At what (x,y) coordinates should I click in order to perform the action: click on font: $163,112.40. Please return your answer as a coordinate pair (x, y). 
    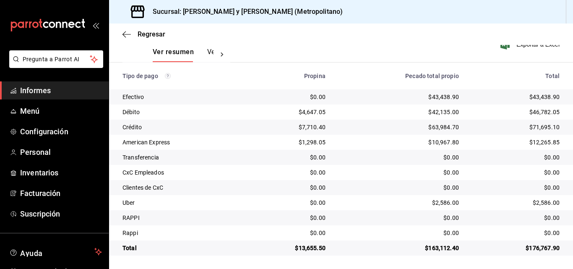
    Looking at the image, I should click on (442, 248).